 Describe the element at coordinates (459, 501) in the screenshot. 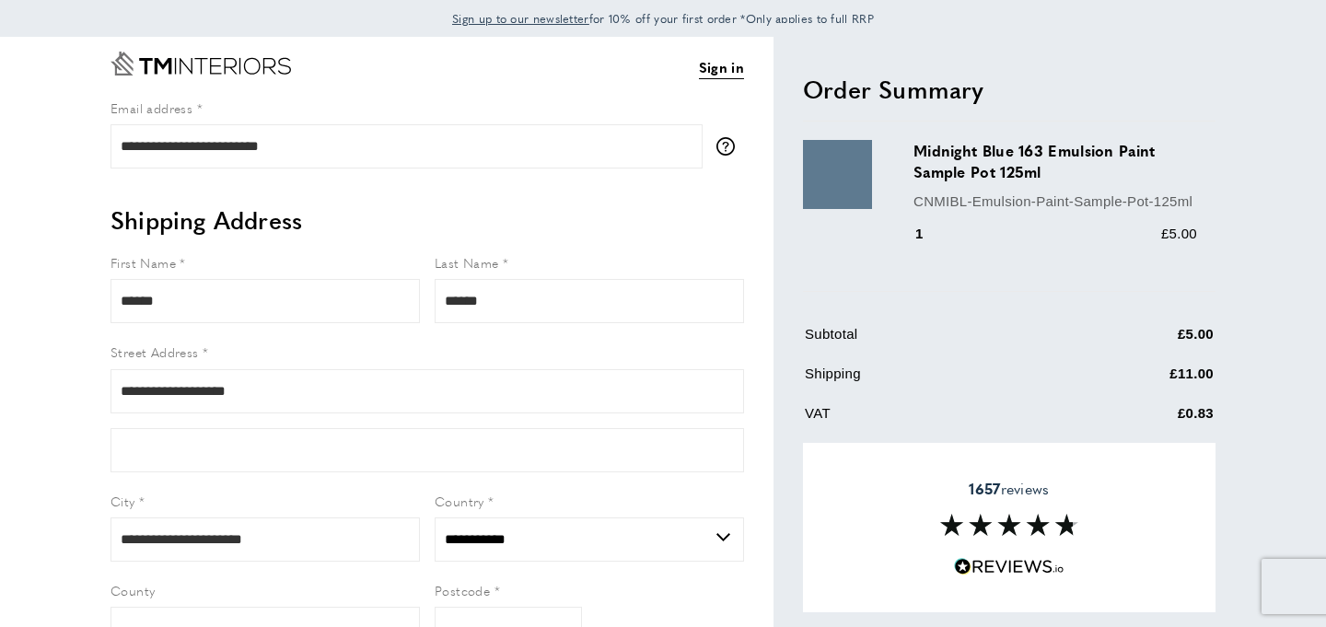

I see `span: Country` at that location.